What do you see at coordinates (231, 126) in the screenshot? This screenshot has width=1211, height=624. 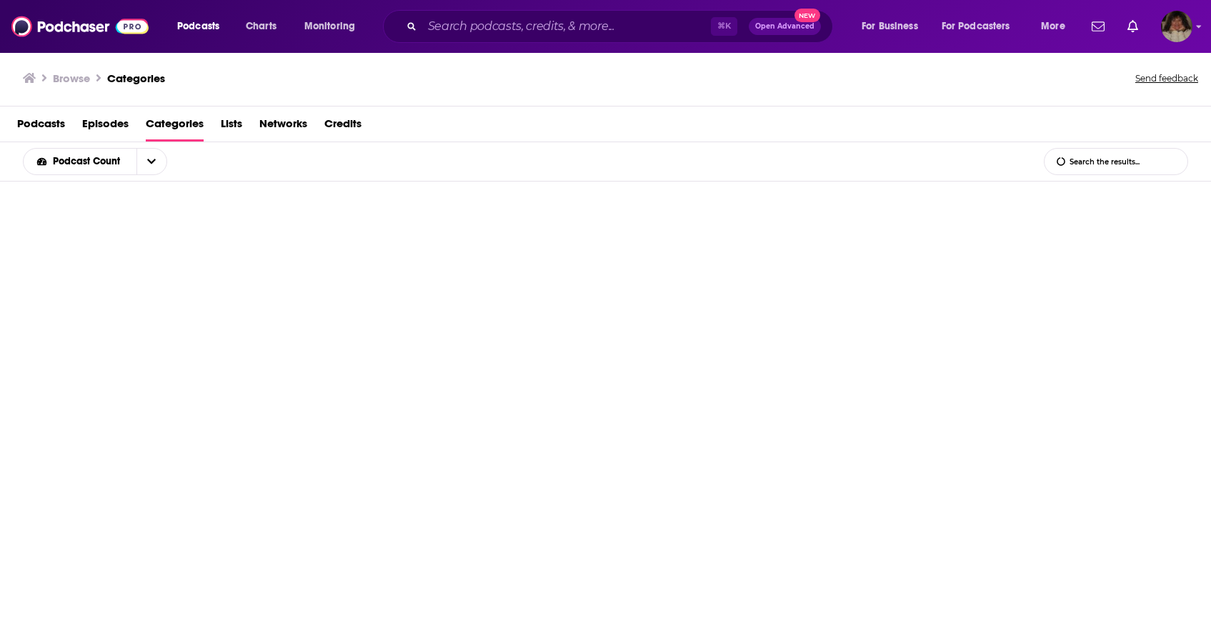 I see `a: Lists` at bounding box center [231, 126].